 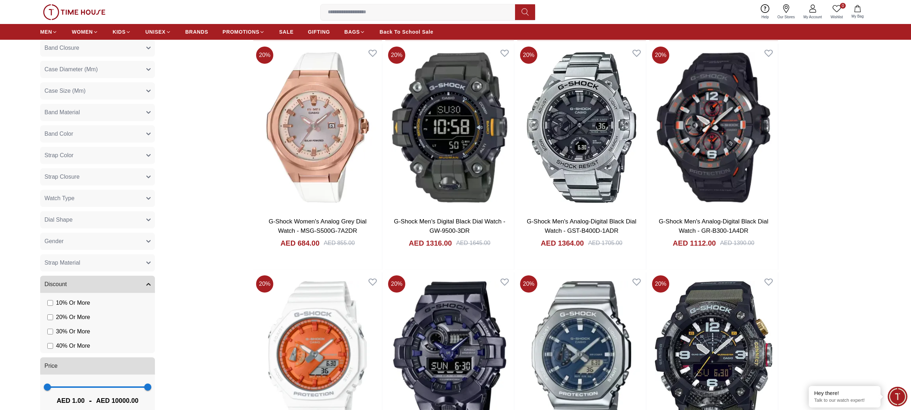 I want to click on span: Back To School Sale, so click(x=406, y=32).